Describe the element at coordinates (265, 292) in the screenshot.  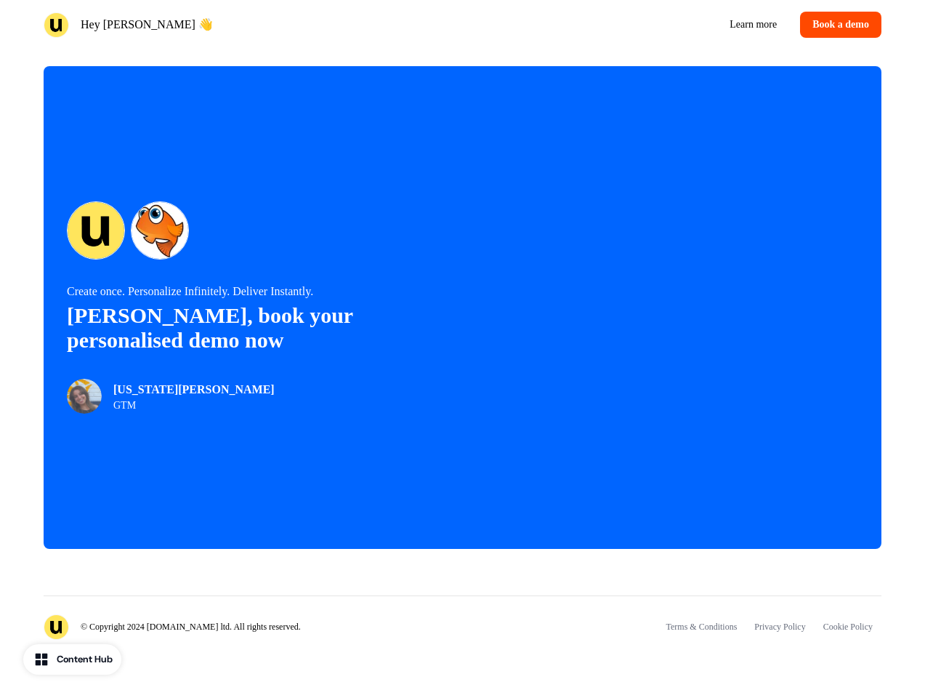
I see `p: Create once. Personalize Infinitely. Deliver Instantly.` at that location.